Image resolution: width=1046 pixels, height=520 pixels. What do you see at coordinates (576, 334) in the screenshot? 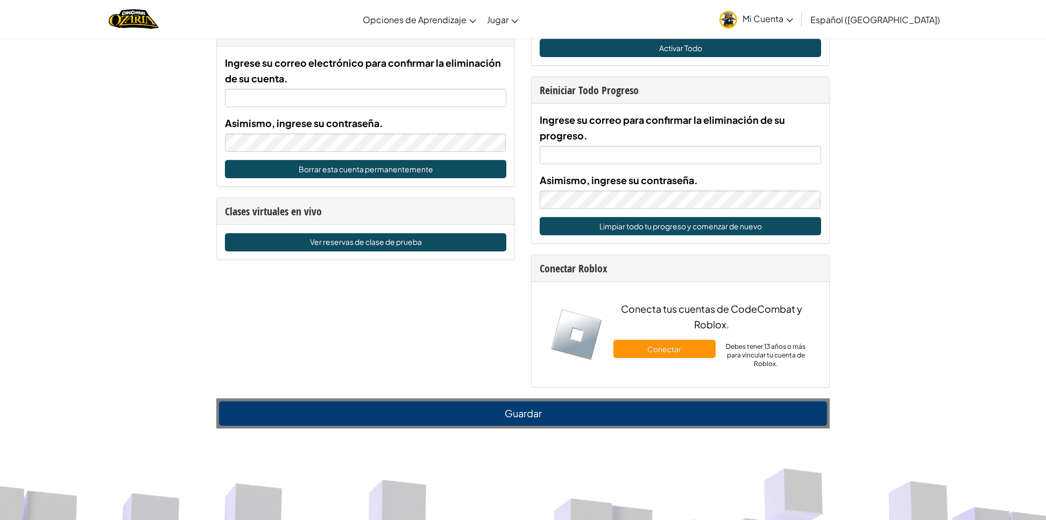
I see `img: roblox-logo.svg` at bounding box center [576, 334].